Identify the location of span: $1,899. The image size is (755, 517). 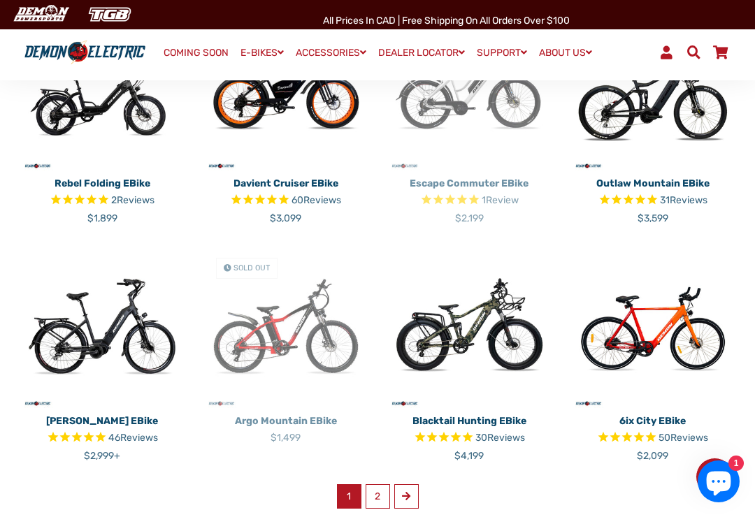
(102, 218).